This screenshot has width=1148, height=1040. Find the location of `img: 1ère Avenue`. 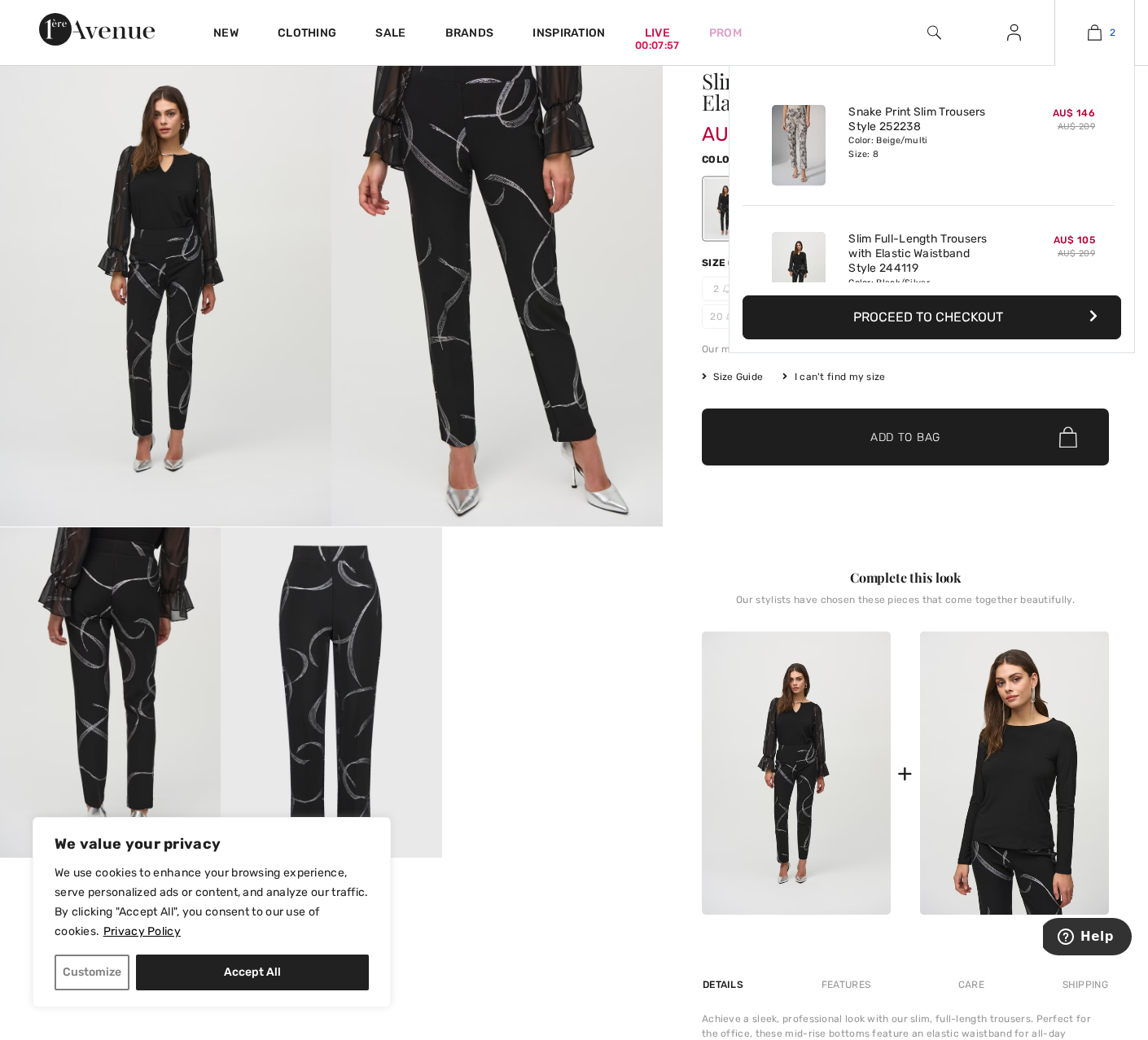

img: 1ère Avenue is located at coordinates (97, 29).